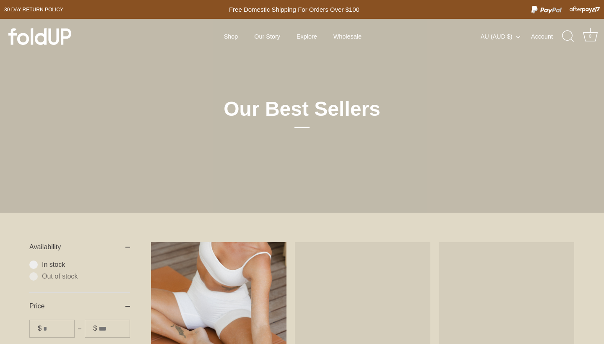  Describe the element at coordinates (86, 276) in the screenshot. I see `span: Out of stock` at that location.